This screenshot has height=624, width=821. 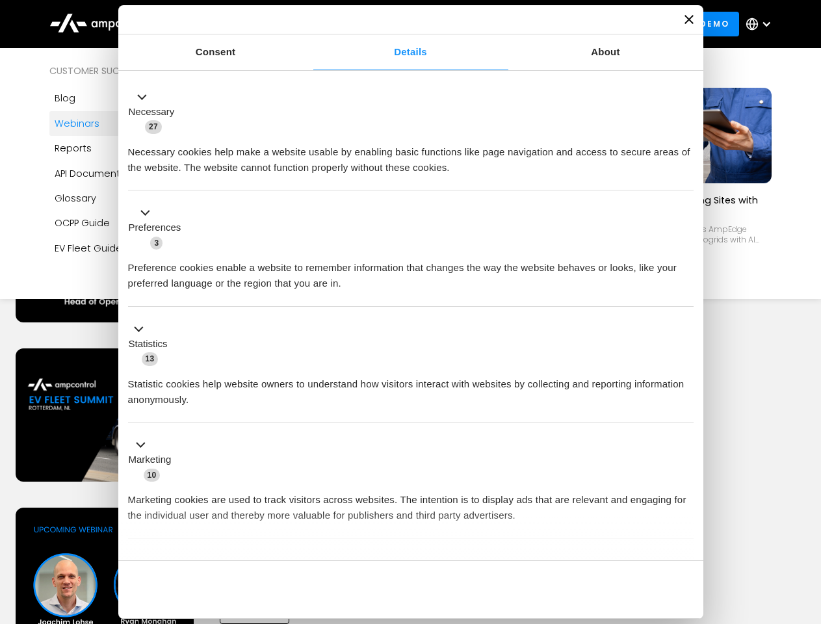 What do you see at coordinates (75, 198) in the screenshot?
I see `div: Glossary` at bounding box center [75, 198].